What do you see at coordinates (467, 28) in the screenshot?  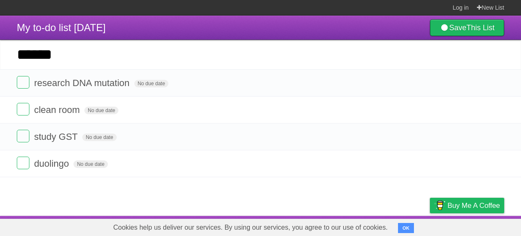 I see `a: SaveThis List` at bounding box center [467, 28].